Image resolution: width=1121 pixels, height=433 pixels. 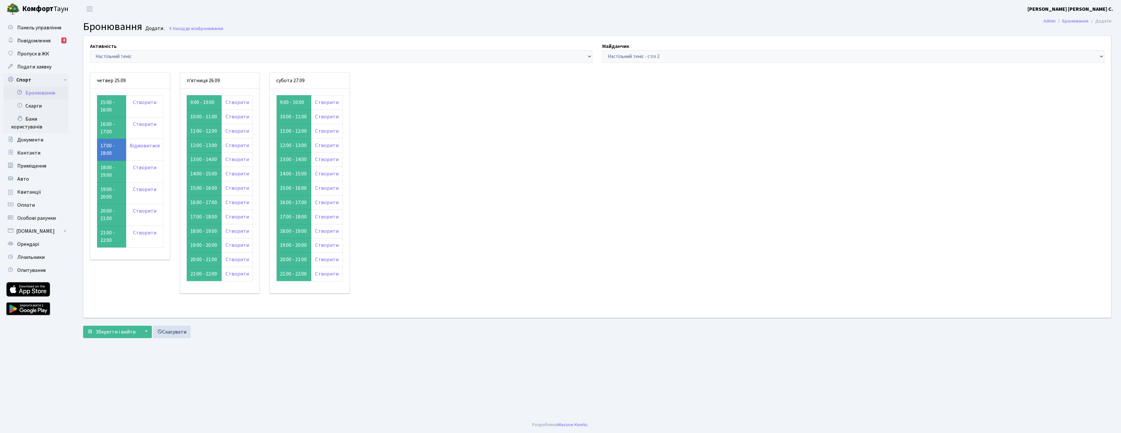 I want to click on a: Особові рахунки, so click(x=36, y=218).